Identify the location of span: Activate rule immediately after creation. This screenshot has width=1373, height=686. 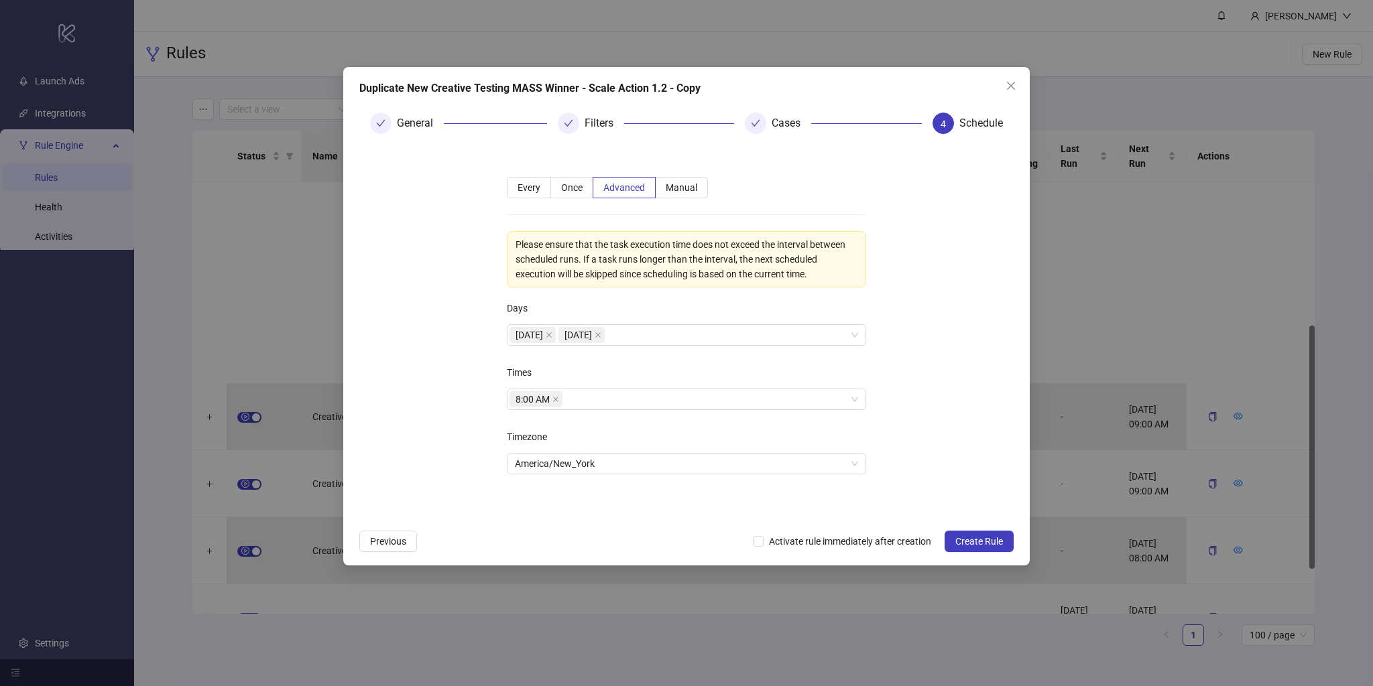
(850, 542).